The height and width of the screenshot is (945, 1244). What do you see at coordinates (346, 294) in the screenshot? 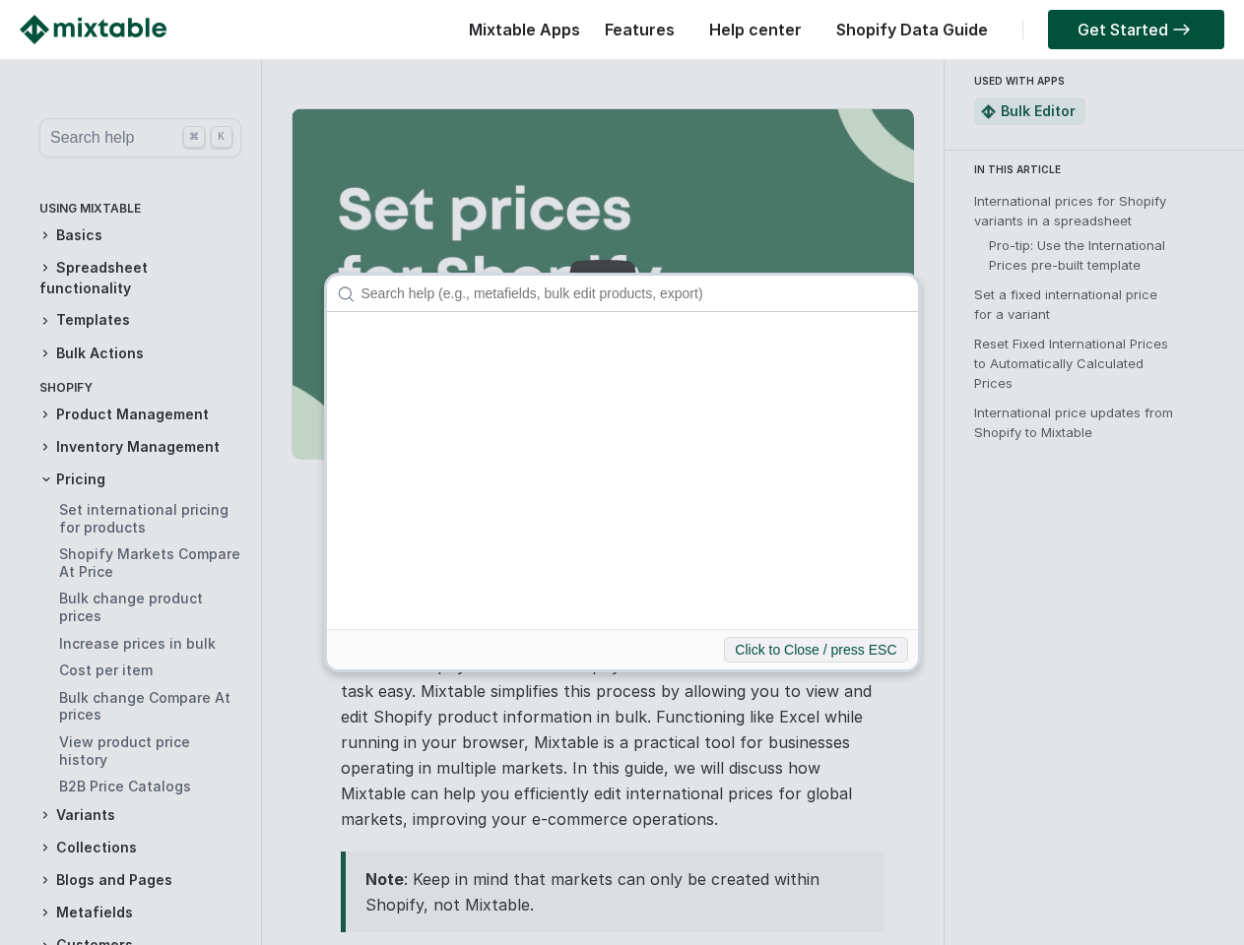
I see `img: search` at bounding box center [346, 294].